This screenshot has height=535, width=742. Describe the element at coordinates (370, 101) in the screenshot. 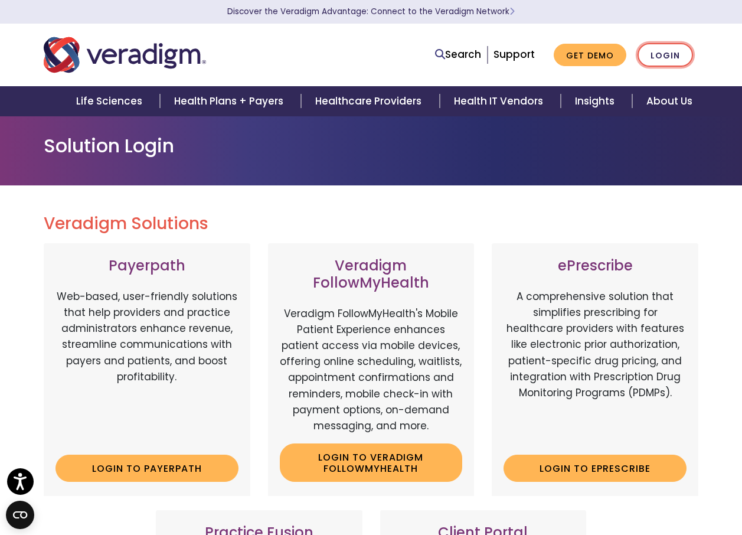

I see `a: Healthcare Providers` at that location.